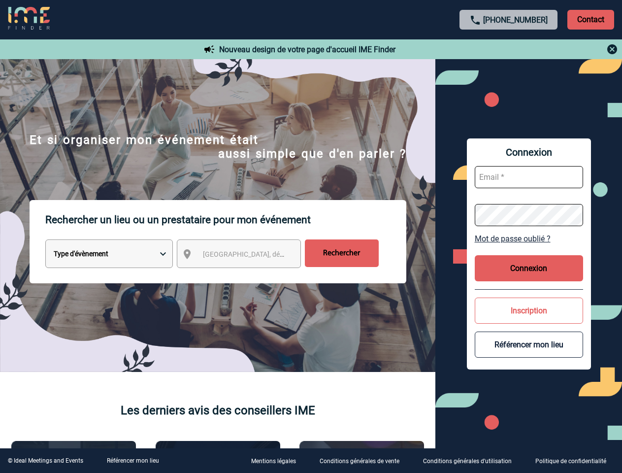 Image resolution: width=622 pixels, height=473 pixels. Describe the element at coordinates (571, 462) in the screenshot. I see `p: Politique de confidentialité` at that location.